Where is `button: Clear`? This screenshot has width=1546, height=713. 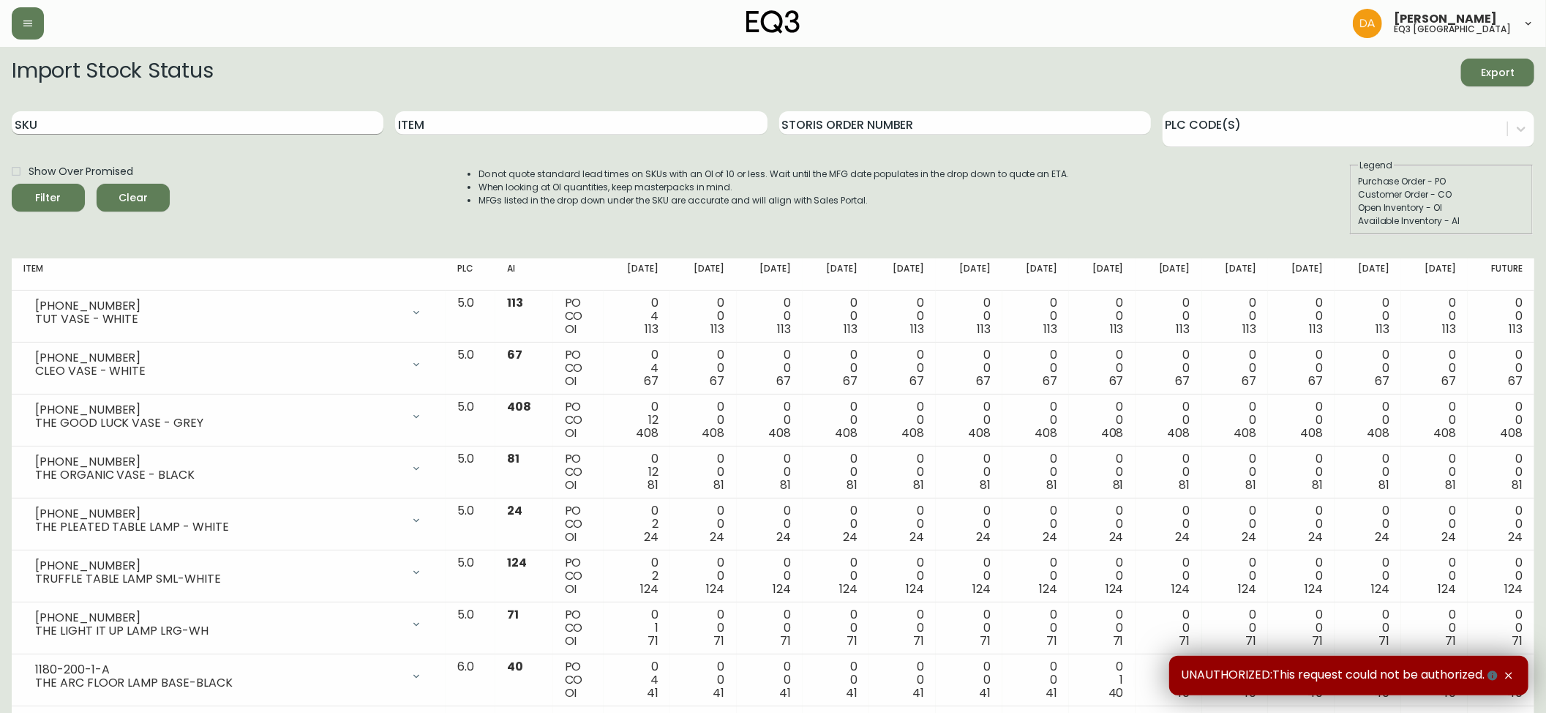
button: Clear is located at coordinates (133, 198).